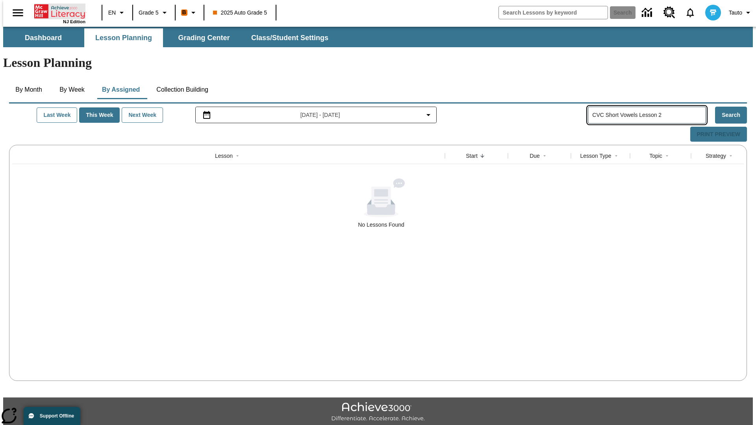 The height and width of the screenshot is (425, 756). Describe the element at coordinates (184, 12) in the screenshot. I see `span: B` at that location.